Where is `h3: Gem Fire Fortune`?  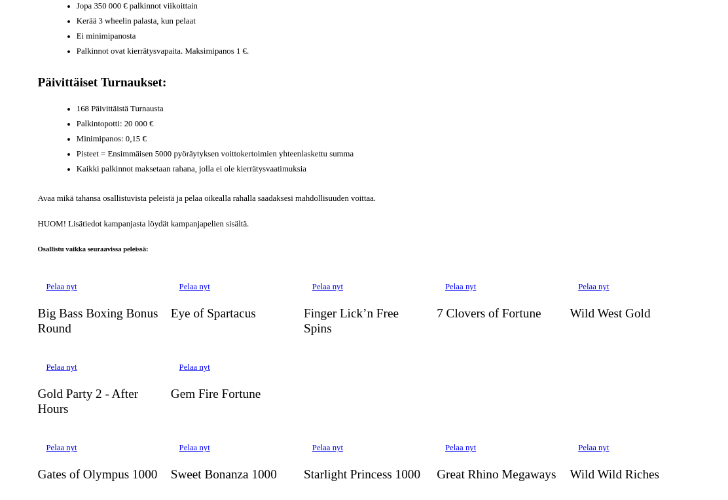 h3: Gem Fire Fortune is located at coordinates (231, 393).